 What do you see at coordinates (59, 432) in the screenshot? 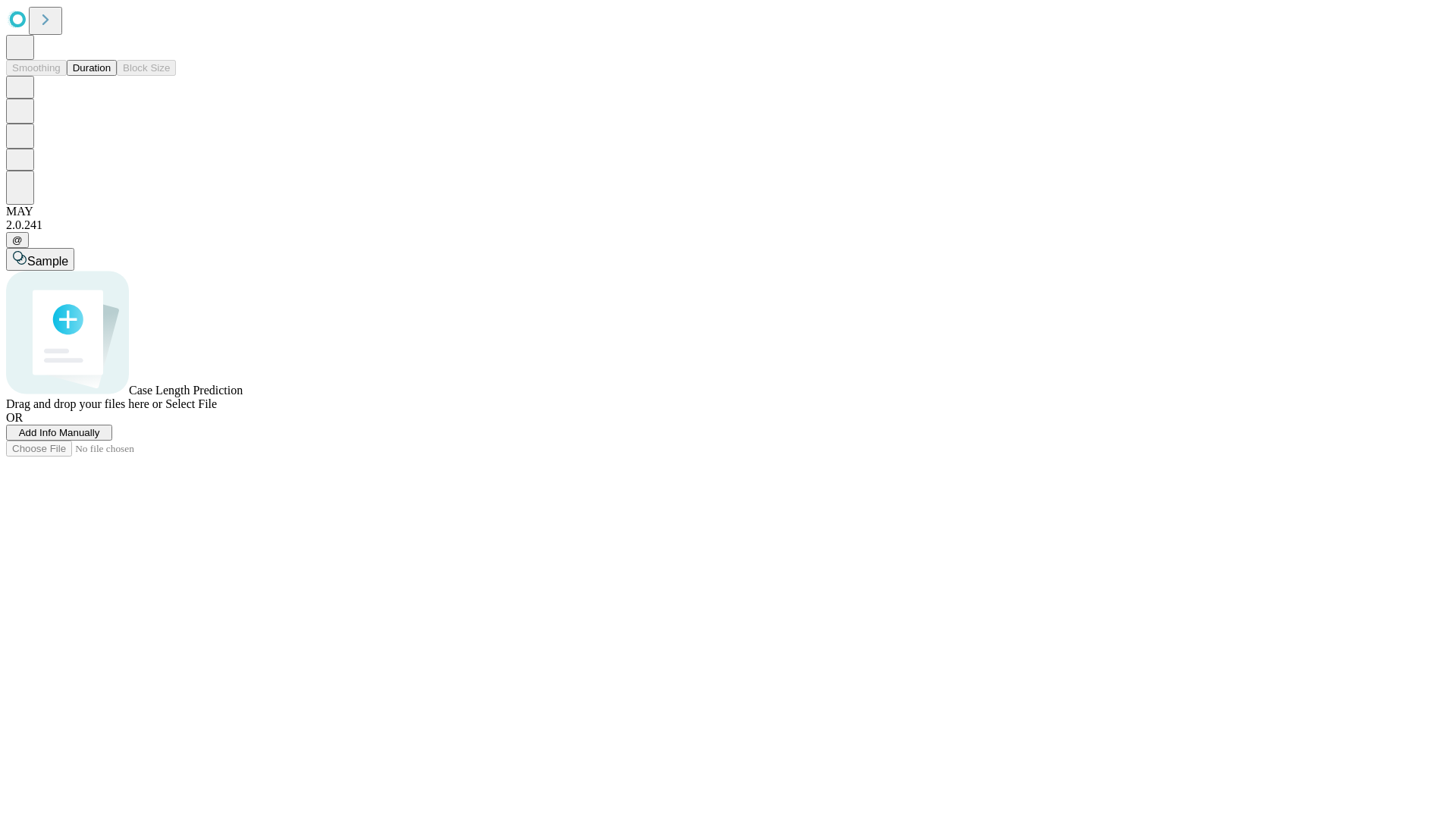
I see `span: Add Info Manually` at bounding box center [59, 432].